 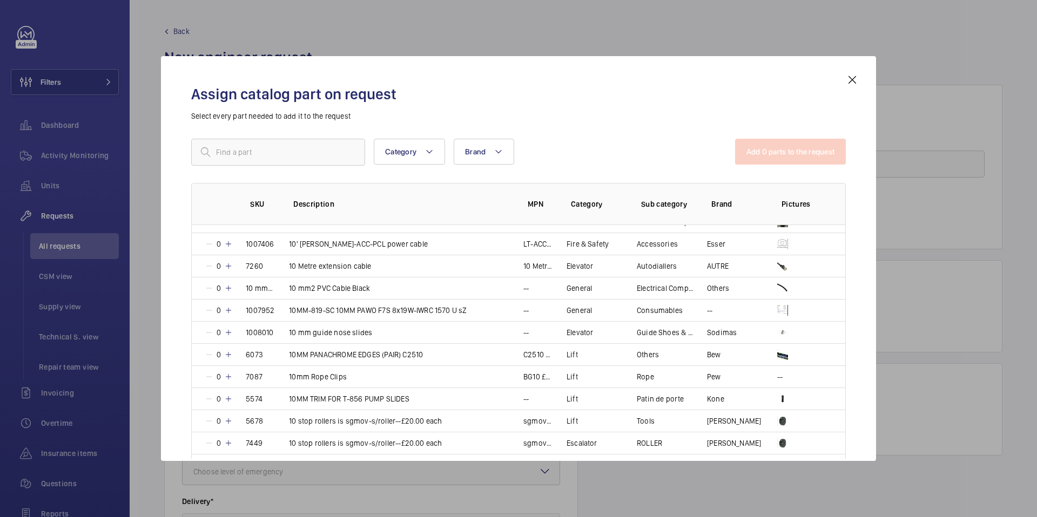 What do you see at coordinates (661, 399) in the screenshot?
I see `p: Patin de porte` at bounding box center [661, 399].